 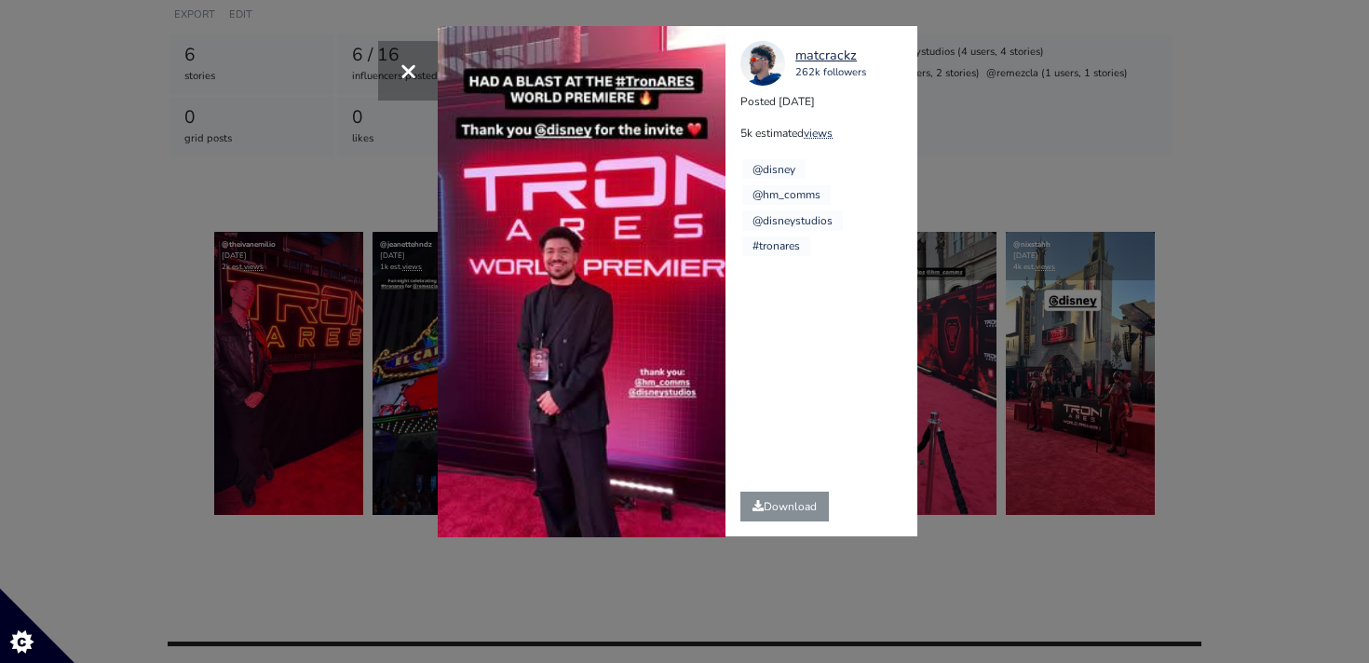 I want to click on a: @hm_comms, so click(x=786, y=195).